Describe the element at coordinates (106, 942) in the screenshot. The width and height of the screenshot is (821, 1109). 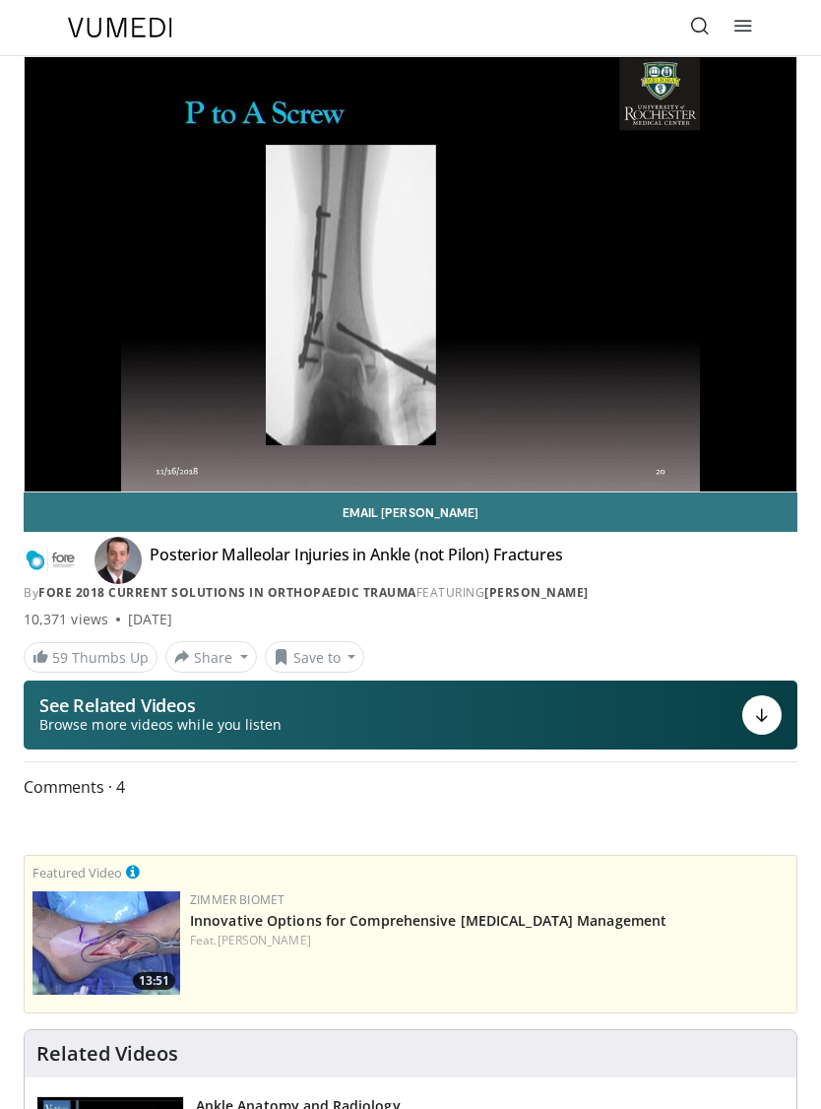
I see `img: ce164293-0bd9-447d-b578-fc653e6584c8.150x105_q85_crop-smart_upscale.jpg` at that location.